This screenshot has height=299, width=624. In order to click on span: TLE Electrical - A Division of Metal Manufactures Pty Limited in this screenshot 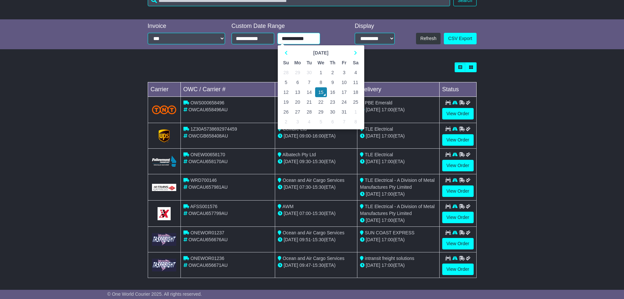, I will do `click(398, 183)`.